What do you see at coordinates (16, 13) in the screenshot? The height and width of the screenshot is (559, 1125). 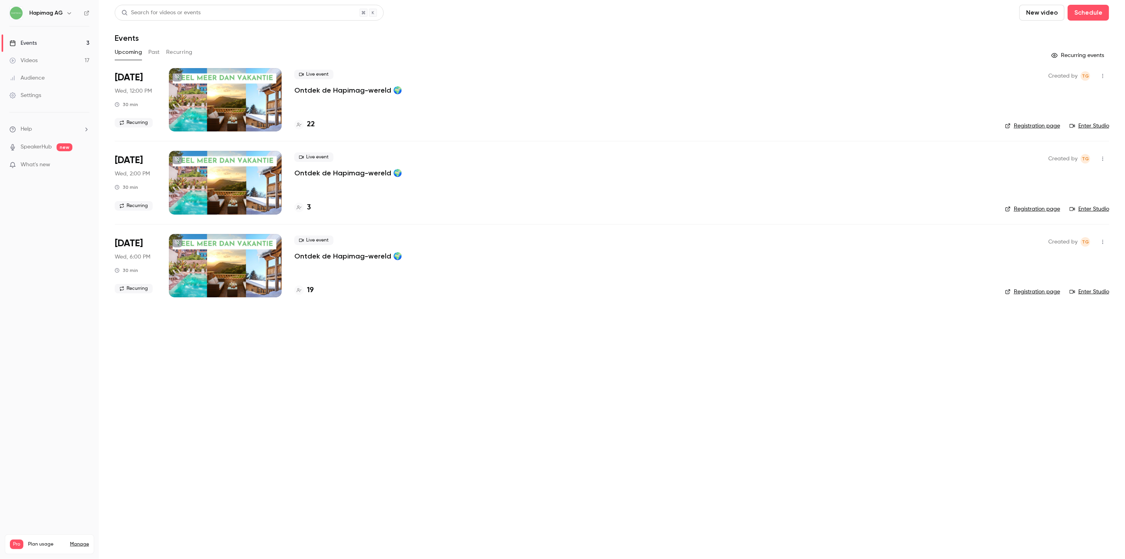 I see `img: Hapimag AG` at bounding box center [16, 13].